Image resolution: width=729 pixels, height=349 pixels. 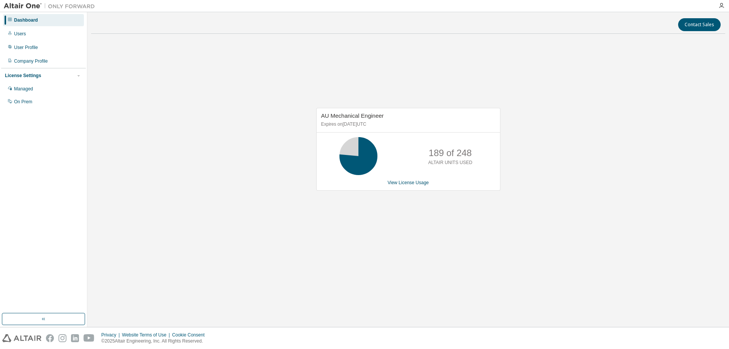 I want to click on div: Website Terms of Use, so click(x=147, y=335).